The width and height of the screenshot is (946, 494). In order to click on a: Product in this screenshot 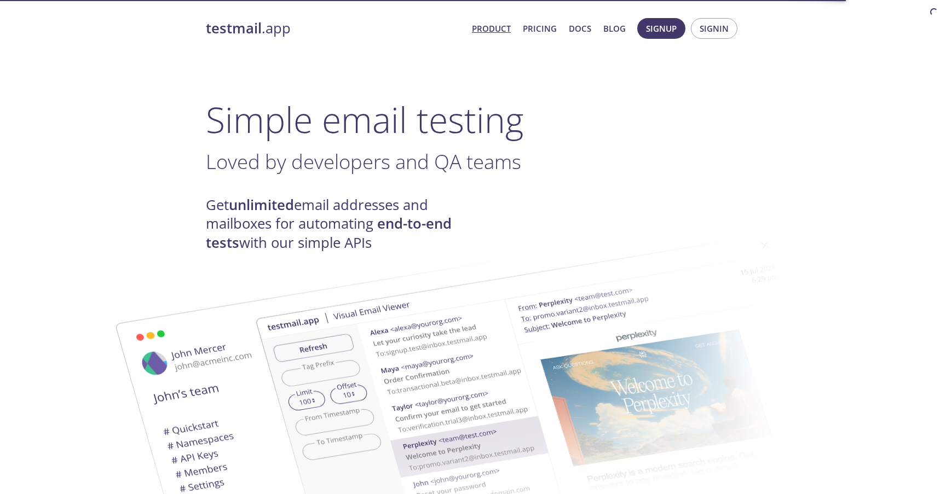, I will do `click(491, 28)`.